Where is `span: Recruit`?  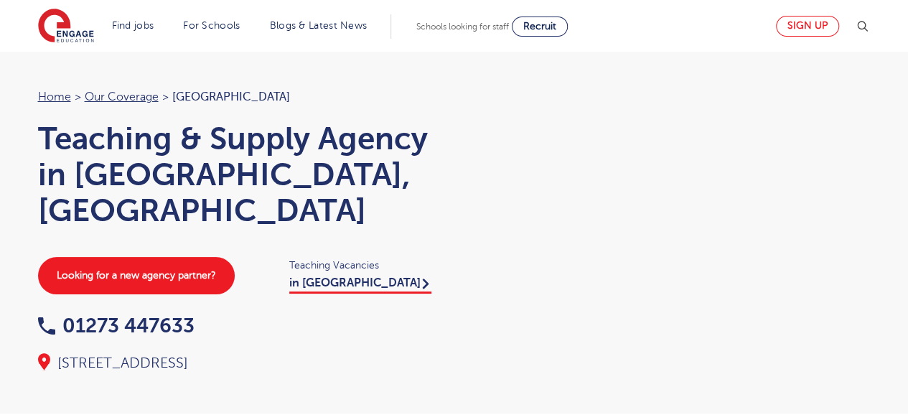
span: Recruit is located at coordinates (540, 26).